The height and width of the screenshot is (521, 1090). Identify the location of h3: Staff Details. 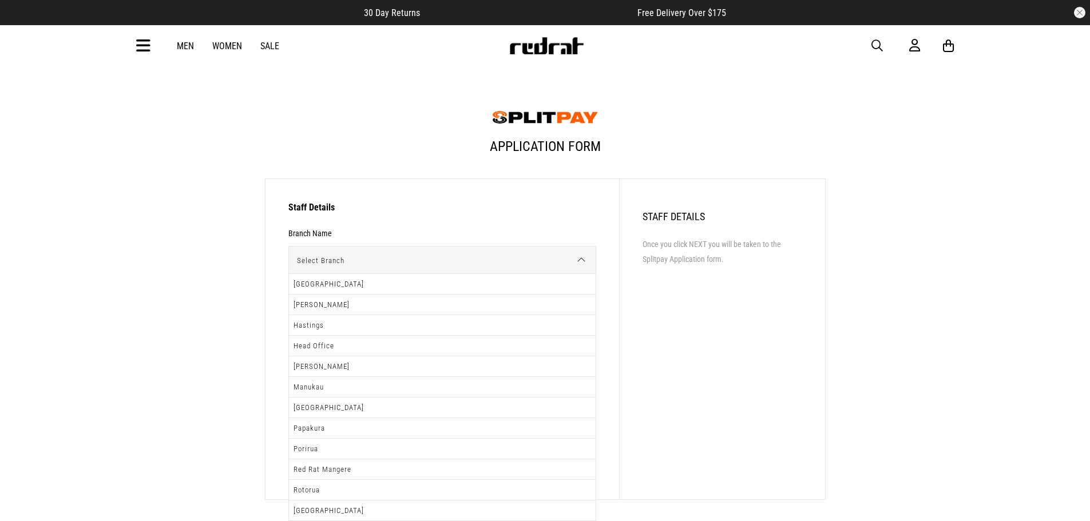
(442, 210).